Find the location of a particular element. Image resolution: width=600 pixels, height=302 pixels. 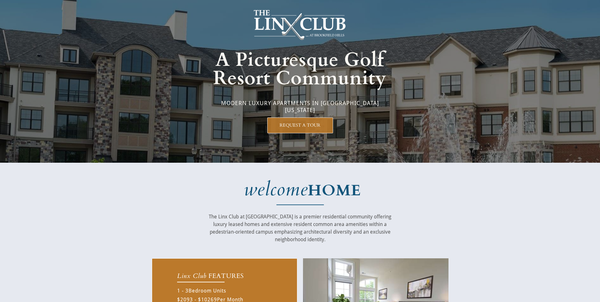

em: welcome is located at coordinates (276, 189).